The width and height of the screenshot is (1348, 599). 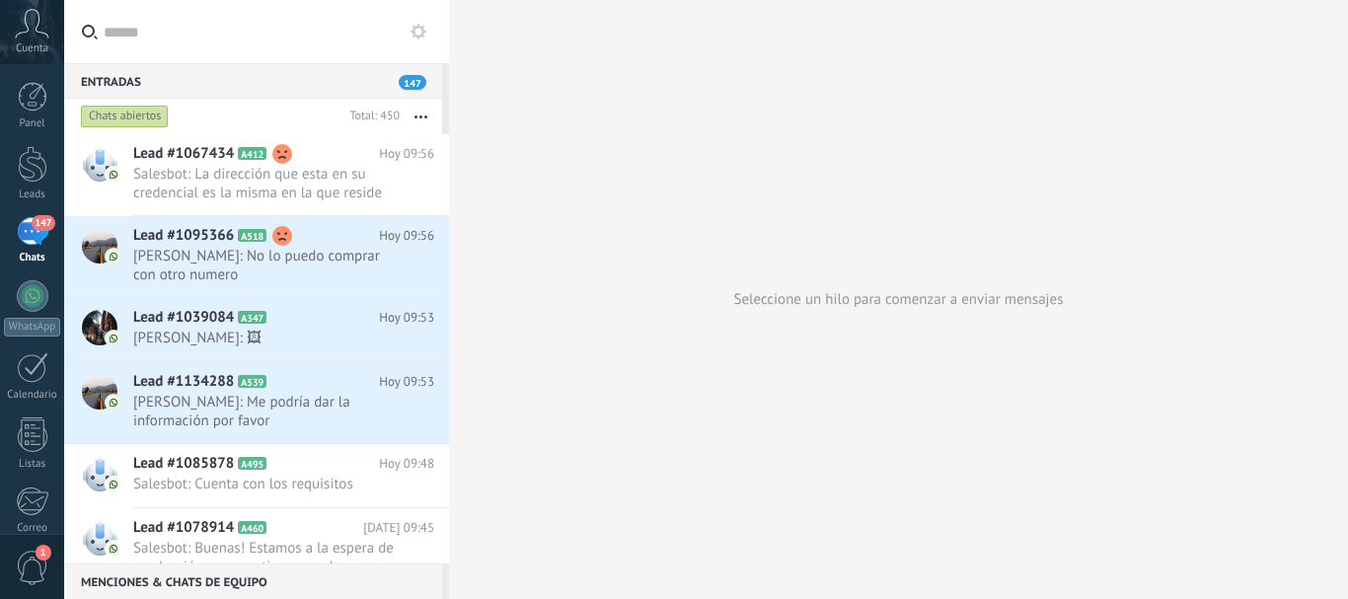 What do you see at coordinates (264, 557) in the screenshot?
I see `span: Salesbot: Buenas! Estamos a la espera de su elección para continuar con la aprobación de su crédito` at bounding box center [264, 557].